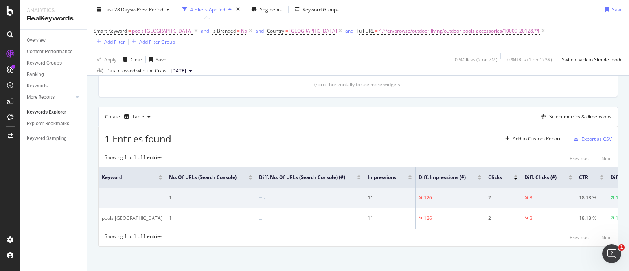 This screenshot has width=629, height=271. What do you see at coordinates (46, 112) in the screenshot?
I see `div: Keywords Explorer` at bounding box center [46, 112].